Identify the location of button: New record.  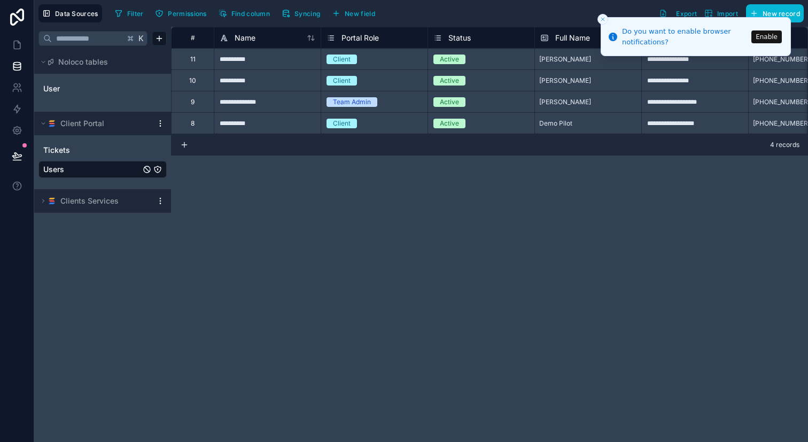
(775, 13).